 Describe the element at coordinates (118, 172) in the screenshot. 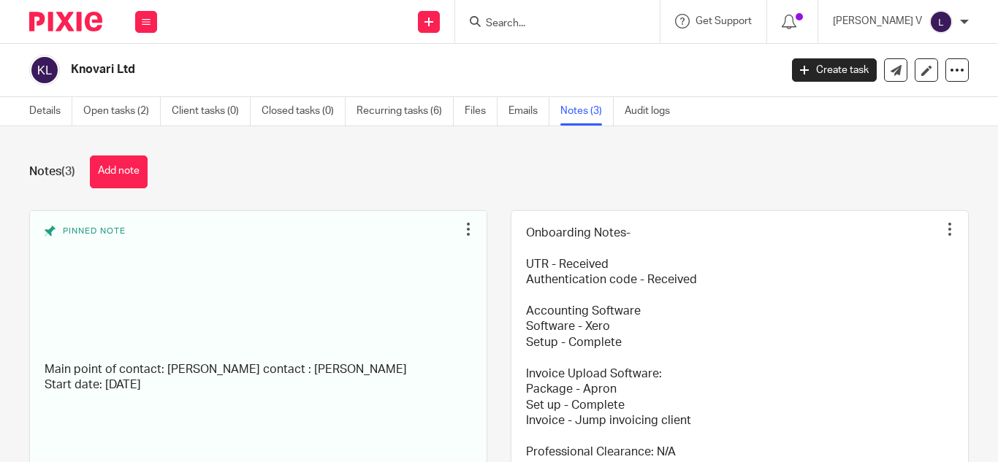

I see `button: Add note` at that location.